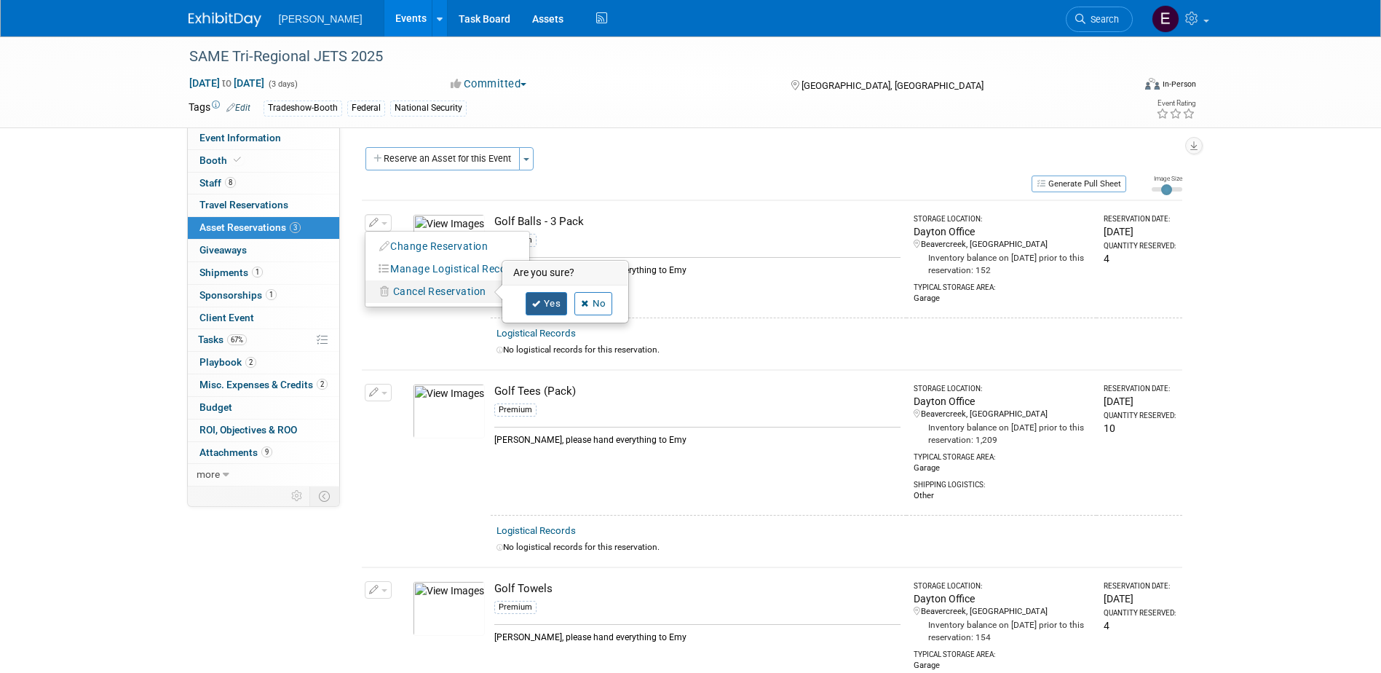 The image size is (1381, 673). Describe the element at coordinates (226, 83) in the screenshot. I see `span: to` at that location.